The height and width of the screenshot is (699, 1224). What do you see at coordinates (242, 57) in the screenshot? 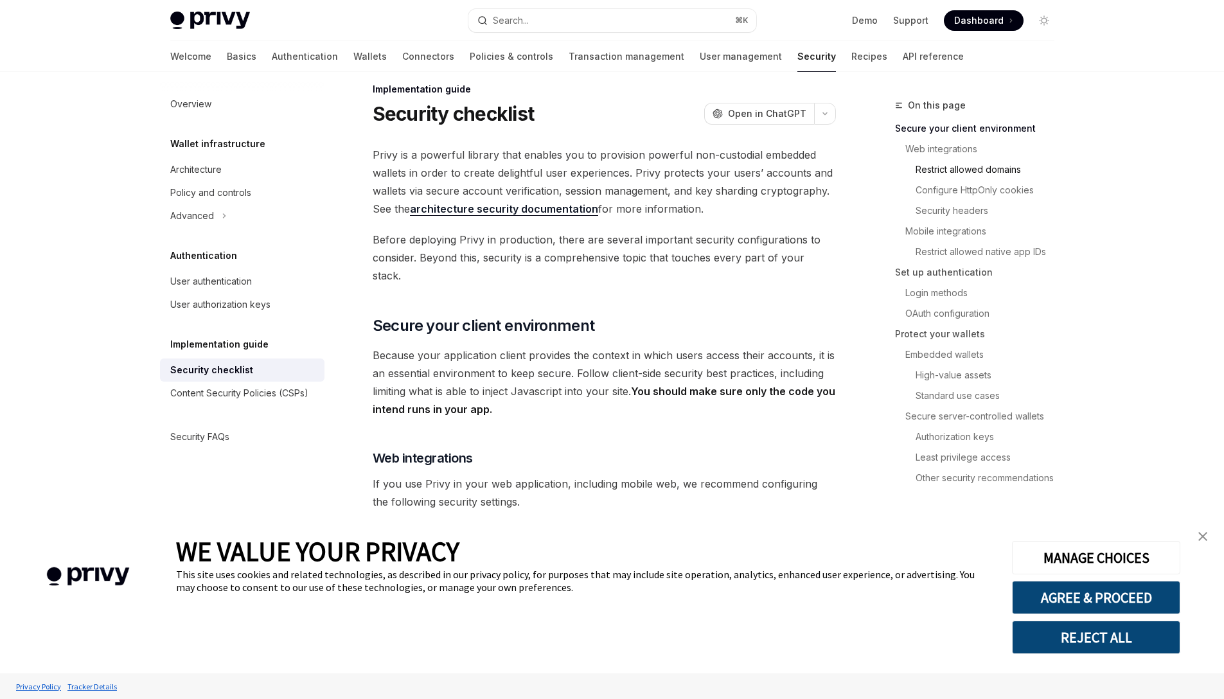
I see `a: Basics` at bounding box center [242, 57].